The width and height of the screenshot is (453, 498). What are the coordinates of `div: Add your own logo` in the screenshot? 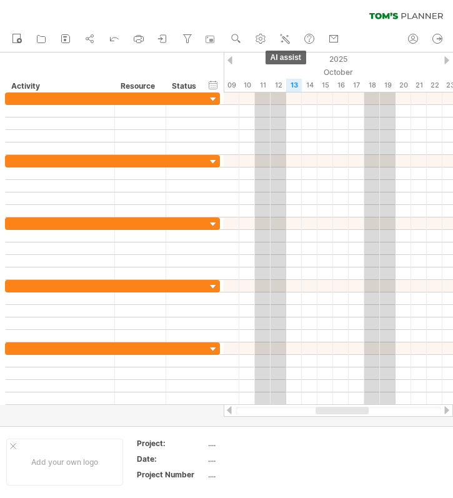 It's located at (64, 462).